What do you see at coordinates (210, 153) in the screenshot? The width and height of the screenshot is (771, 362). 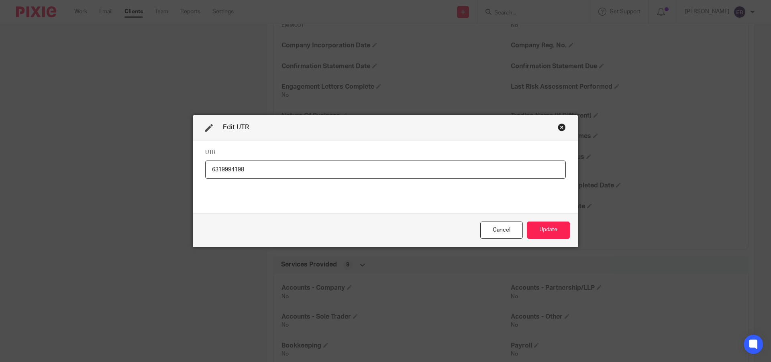 I see `label: UTR` at bounding box center [210, 153].